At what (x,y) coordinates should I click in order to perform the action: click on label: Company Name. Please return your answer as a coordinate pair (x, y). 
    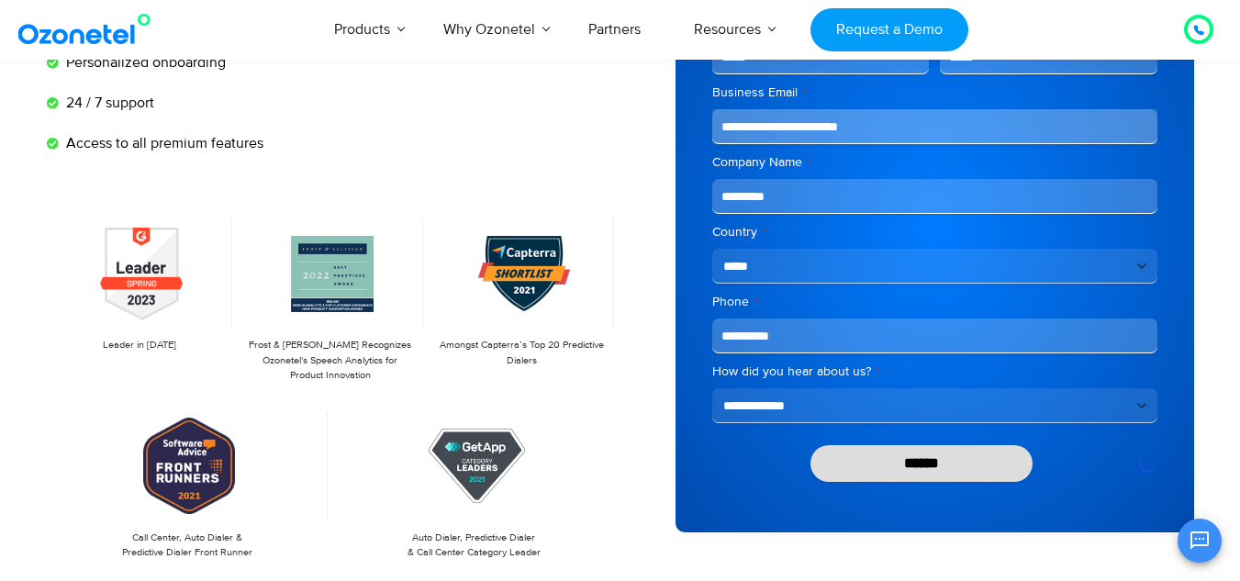
    Looking at the image, I should click on (934, 162).